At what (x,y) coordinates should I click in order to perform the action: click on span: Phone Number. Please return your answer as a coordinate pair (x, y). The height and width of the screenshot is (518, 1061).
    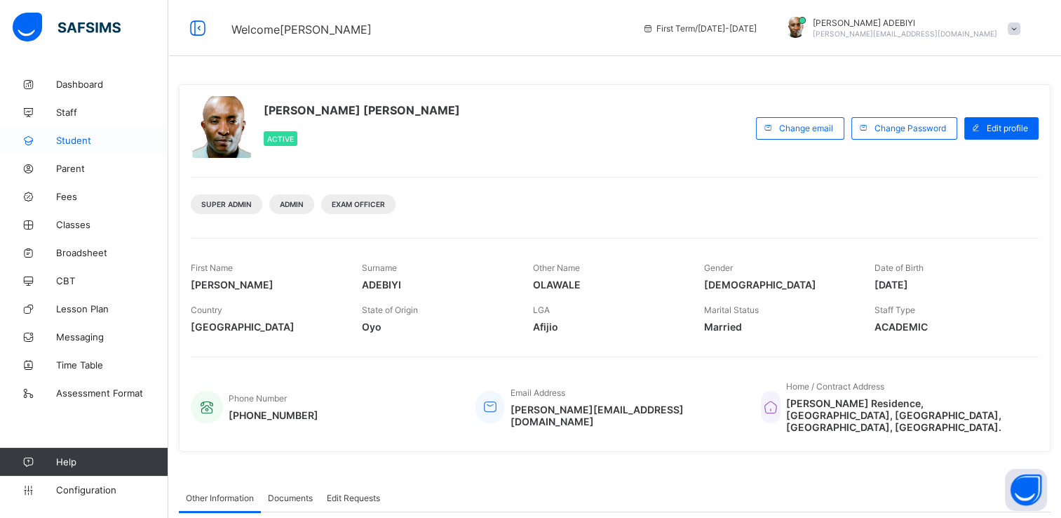
    Looking at the image, I should click on (257, 398).